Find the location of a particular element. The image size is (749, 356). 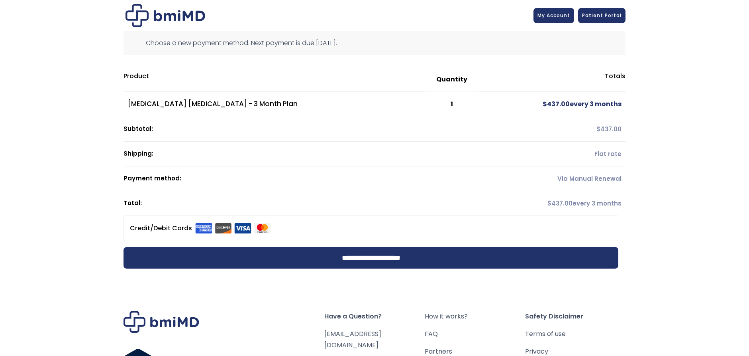

span: Safety Disclaimer is located at coordinates (576, 316).